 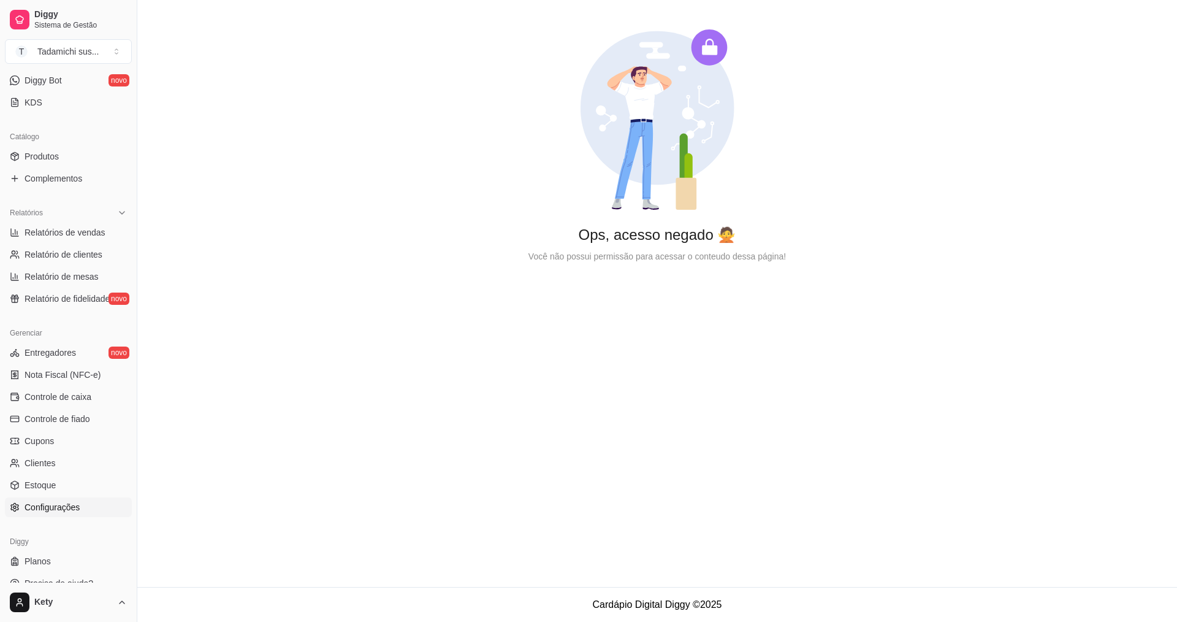 I want to click on a: Configurações, so click(x=68, y=507).